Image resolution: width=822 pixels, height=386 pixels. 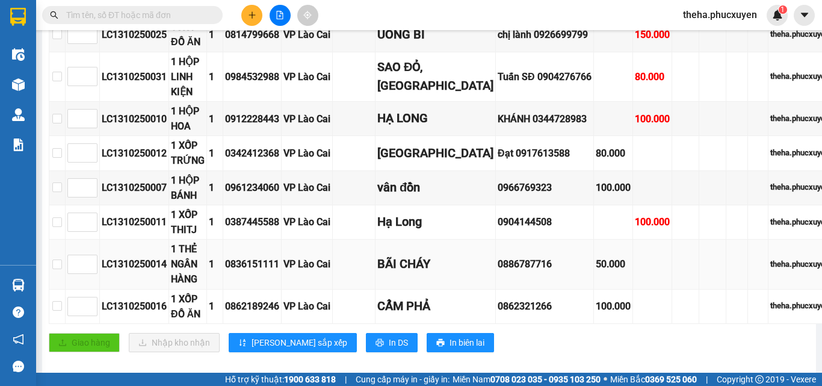 What do you see at coordinates (544, 187) in the screenshot?
I see `div: 0966769323` at bounding box center [544, 187].